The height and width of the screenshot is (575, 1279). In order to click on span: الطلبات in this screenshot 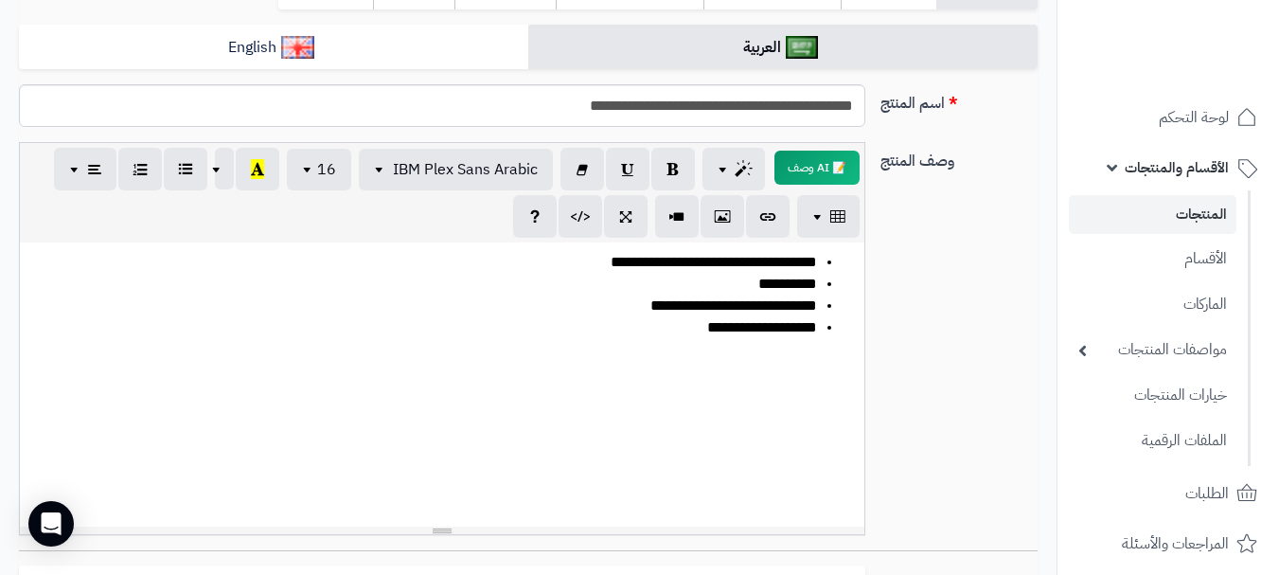, I will do `click(1207, 493)`.